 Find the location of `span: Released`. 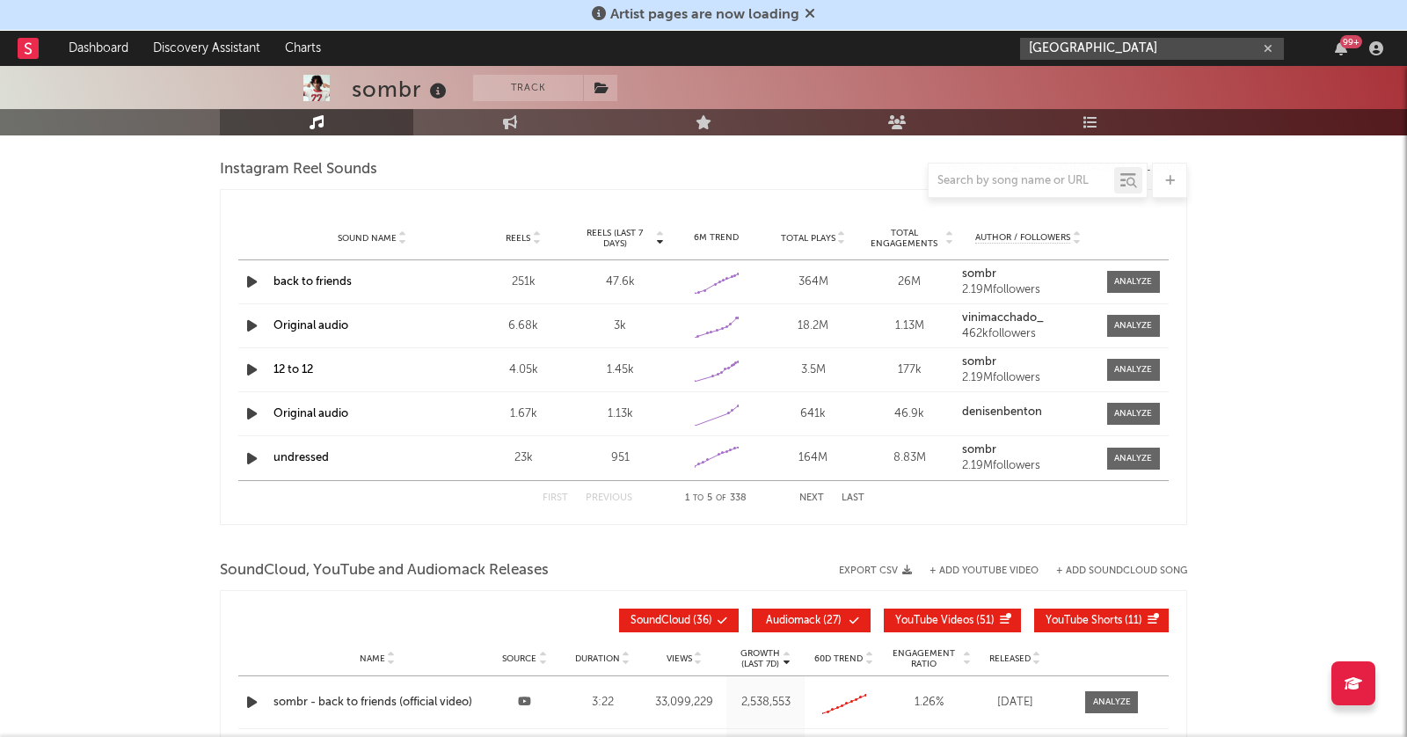

span: Released is located at coordinates (1009, 659).